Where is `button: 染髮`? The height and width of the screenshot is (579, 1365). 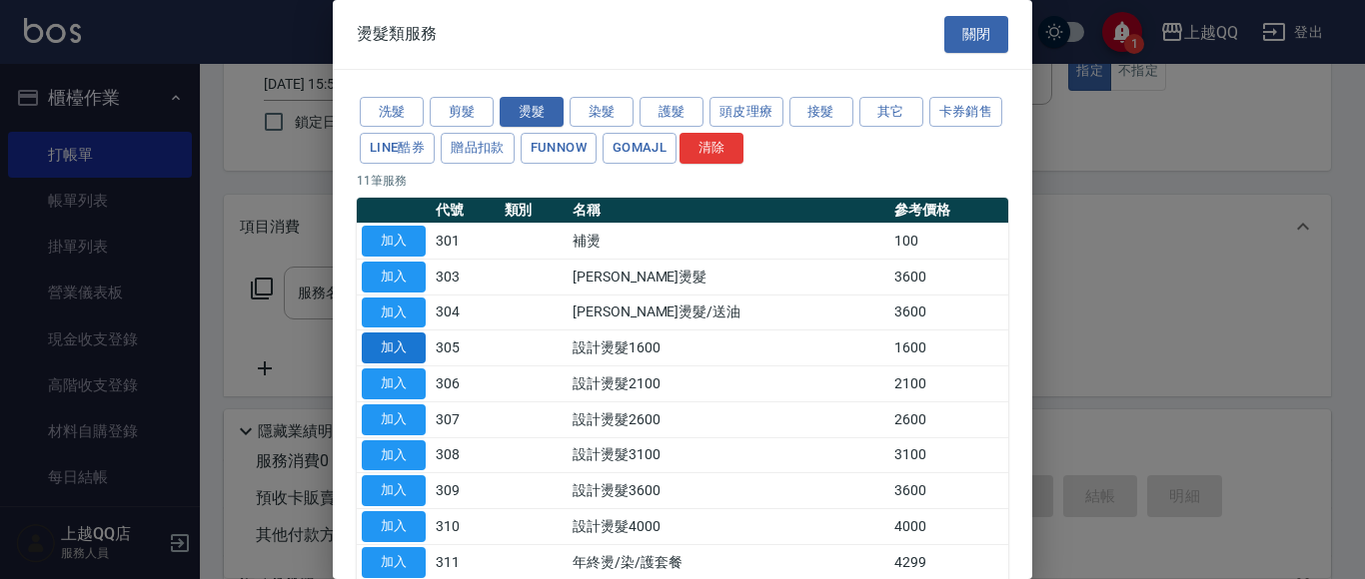
button: 染髮 is located at coordinates (601, 112).